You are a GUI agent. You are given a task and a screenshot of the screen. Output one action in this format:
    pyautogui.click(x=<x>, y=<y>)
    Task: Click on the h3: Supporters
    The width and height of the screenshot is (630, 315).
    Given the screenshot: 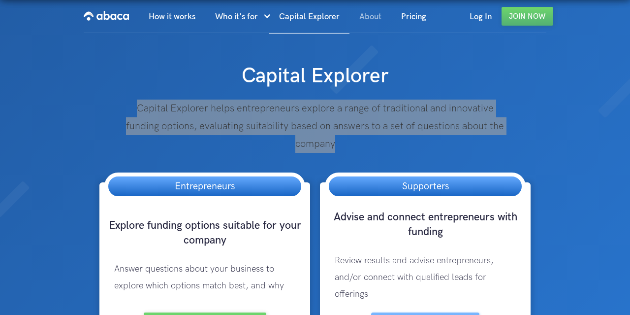 What is the action you would take?
    pyautogui.click(x=425, y=186)
    